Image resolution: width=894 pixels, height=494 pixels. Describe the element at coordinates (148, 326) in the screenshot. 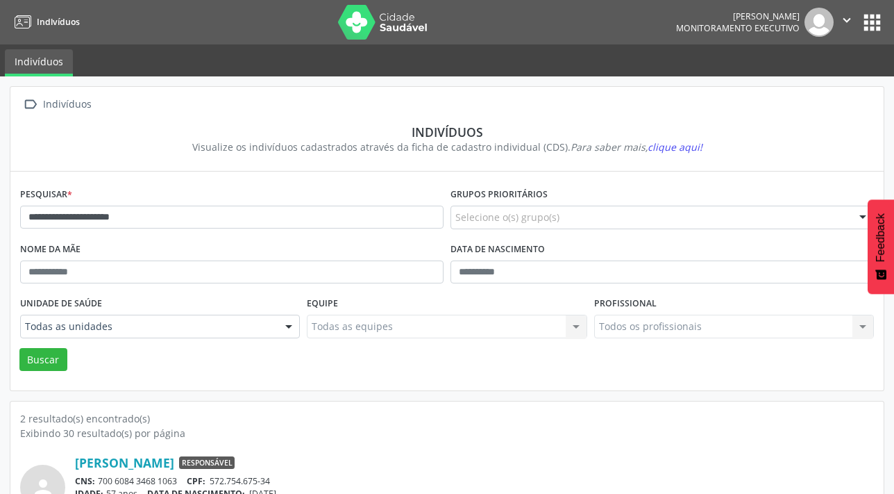

I see `span: Todas as unidades` at that location.